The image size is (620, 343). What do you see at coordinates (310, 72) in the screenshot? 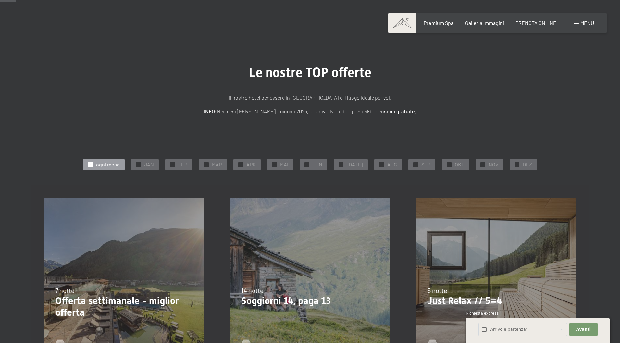
I see `span: Le nostre TOP offerte` at bounding box center [310, 72].